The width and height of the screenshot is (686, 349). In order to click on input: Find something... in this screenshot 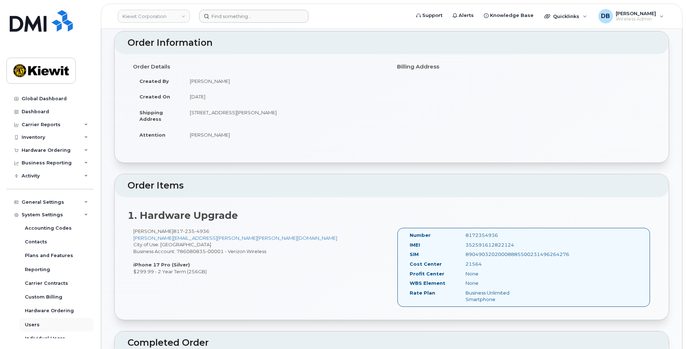, I will do `click(254, 16)`.